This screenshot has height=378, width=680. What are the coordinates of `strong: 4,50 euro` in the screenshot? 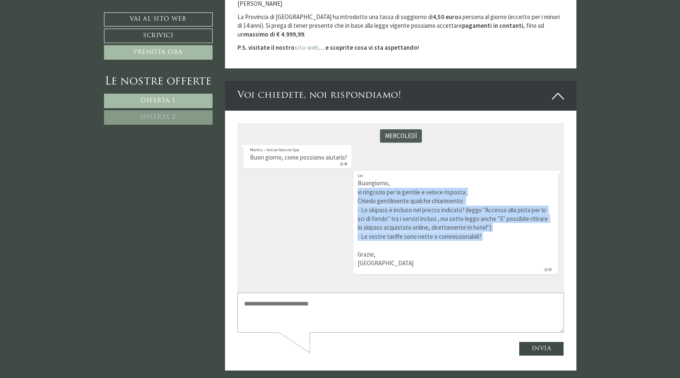 It's located at (445, 17).